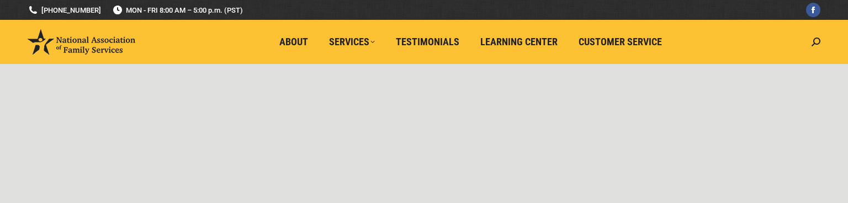  Describe the element at coordinates (294, 42) in the screenshot. I see `span: About` at that location.